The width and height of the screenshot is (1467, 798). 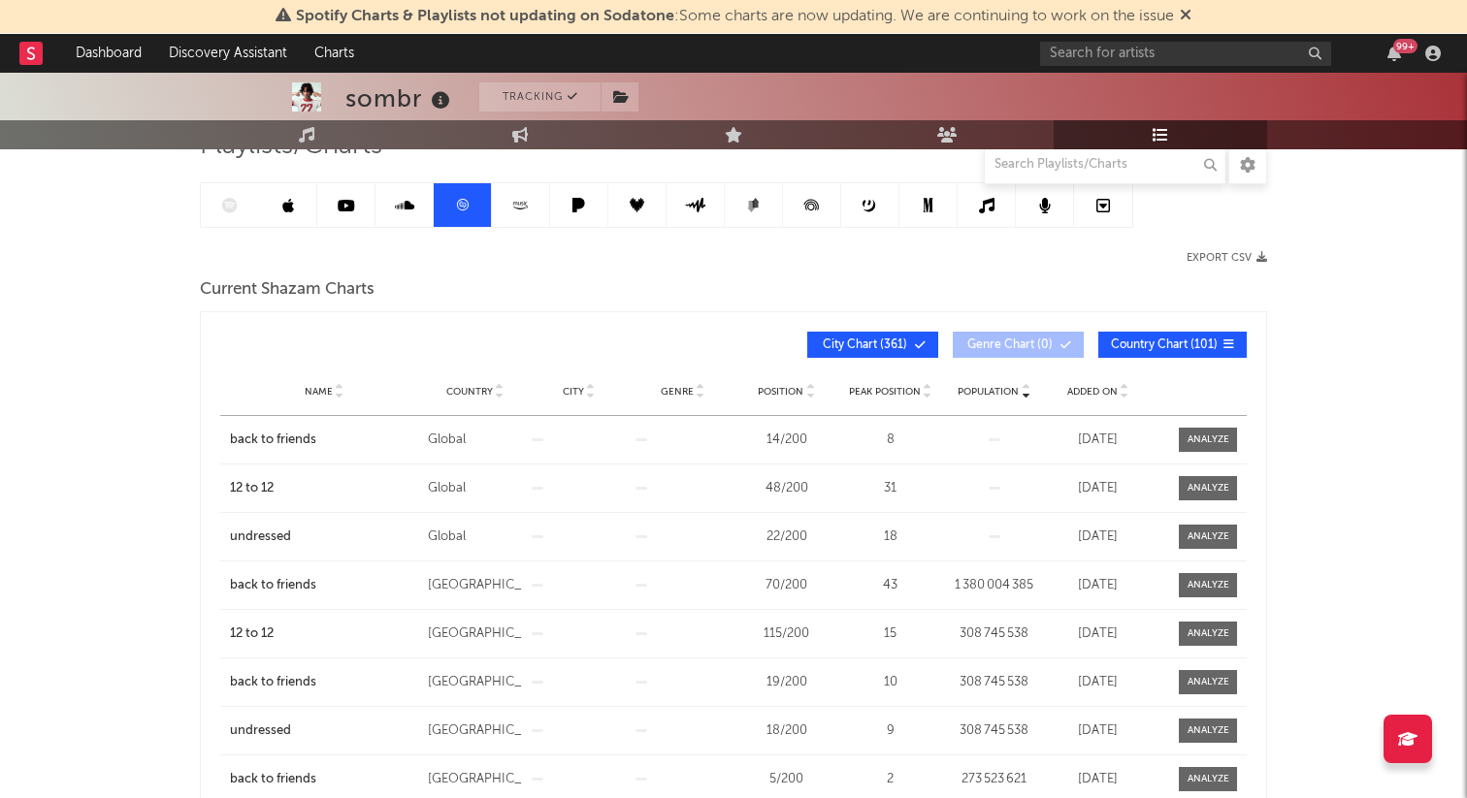 I want to click on span: Genre, so click(x=677, y=392).